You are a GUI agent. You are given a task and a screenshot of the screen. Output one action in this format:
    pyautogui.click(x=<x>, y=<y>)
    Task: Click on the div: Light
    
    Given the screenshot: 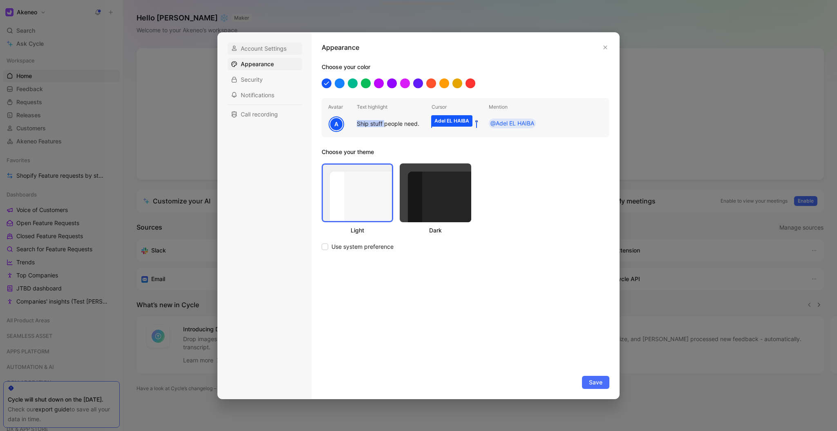 What is the action you would take?
    pyautogui.click(x=357, y=230)
    